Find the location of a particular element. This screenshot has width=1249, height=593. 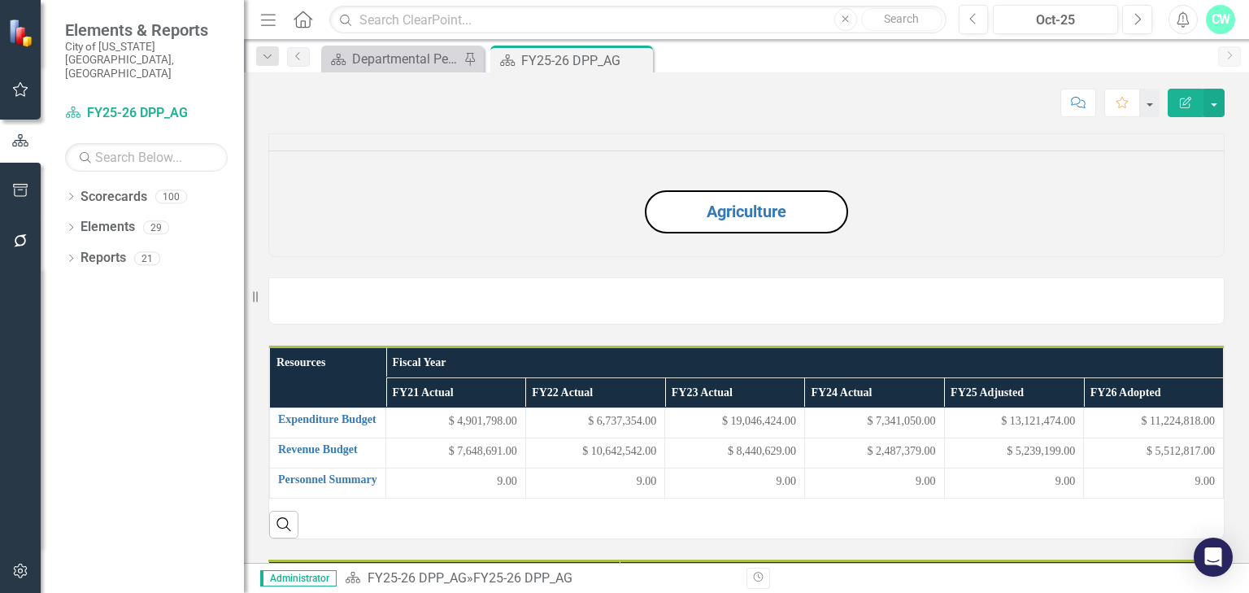

span: $ 5,512,817.00 is located at coordinates (1180, 451).